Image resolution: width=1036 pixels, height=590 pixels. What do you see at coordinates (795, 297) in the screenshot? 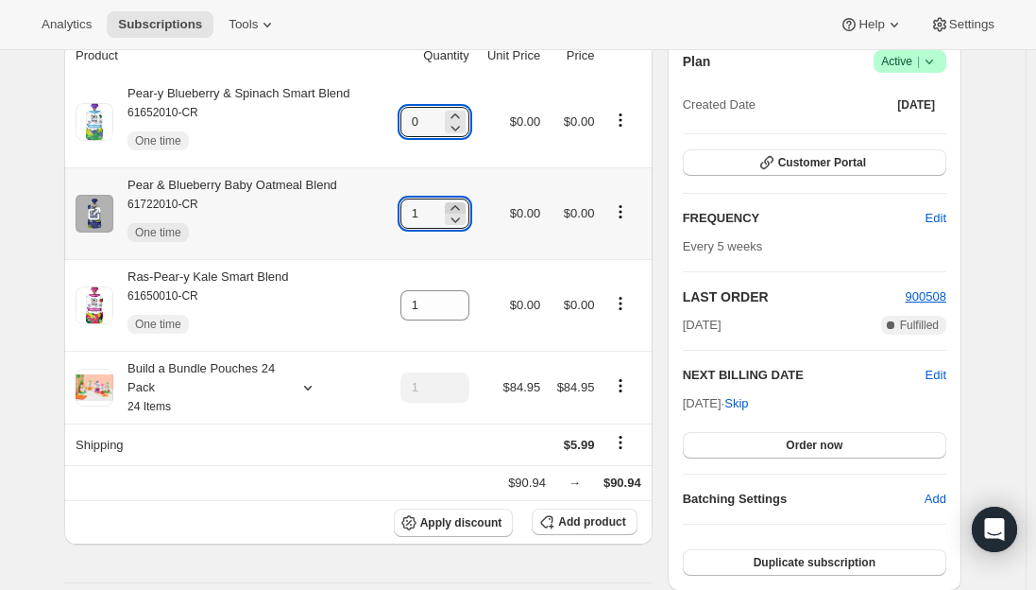
I see `h2: LAST ORDER` at bounding box center [795, 297].